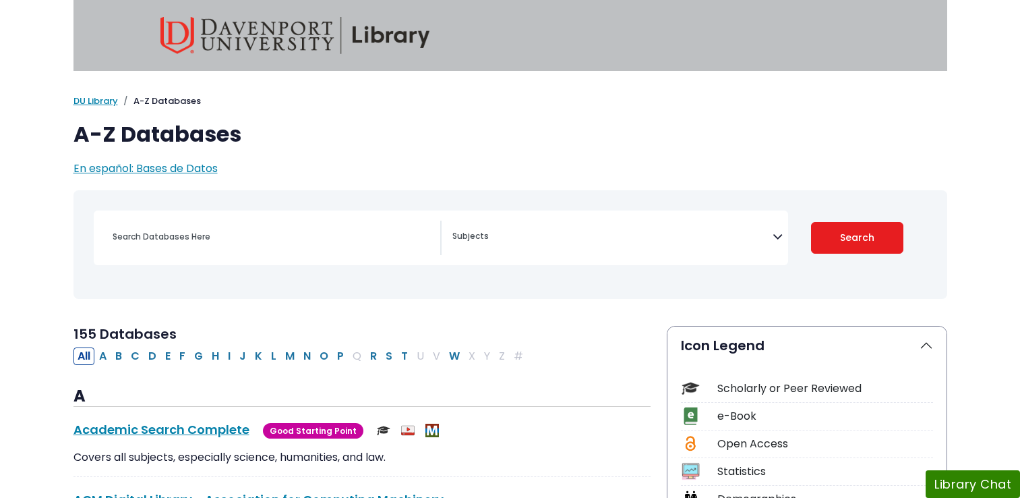  Describe the element at coordinates (825, 388) in the screenshot. I see `div: Scholarly or Peer Reviewed` at that location.